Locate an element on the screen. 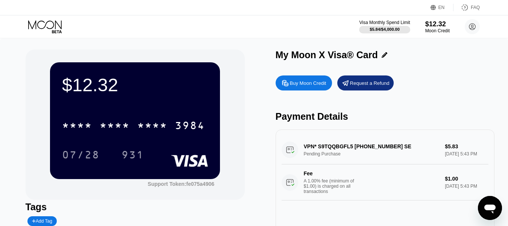 The height and width of the screenshot is (226, 508). div: Payment Details is located at coordinates (385, 116).